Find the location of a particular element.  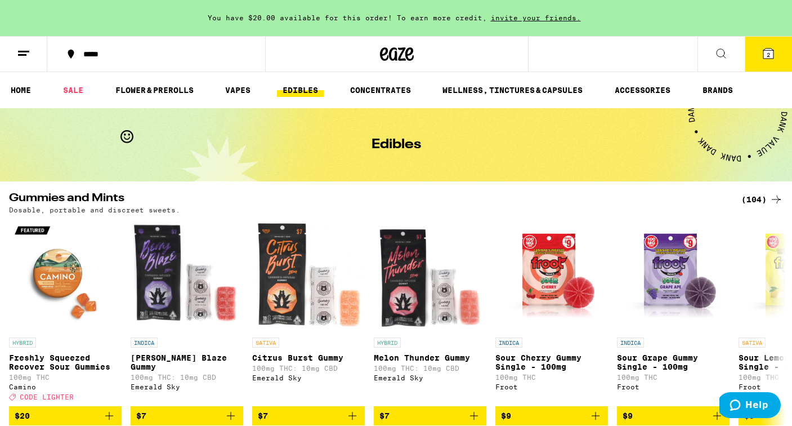

a: Open page for Sour Grape Gummy Single - 100mg from Froot is located at coordinates (673, 312).